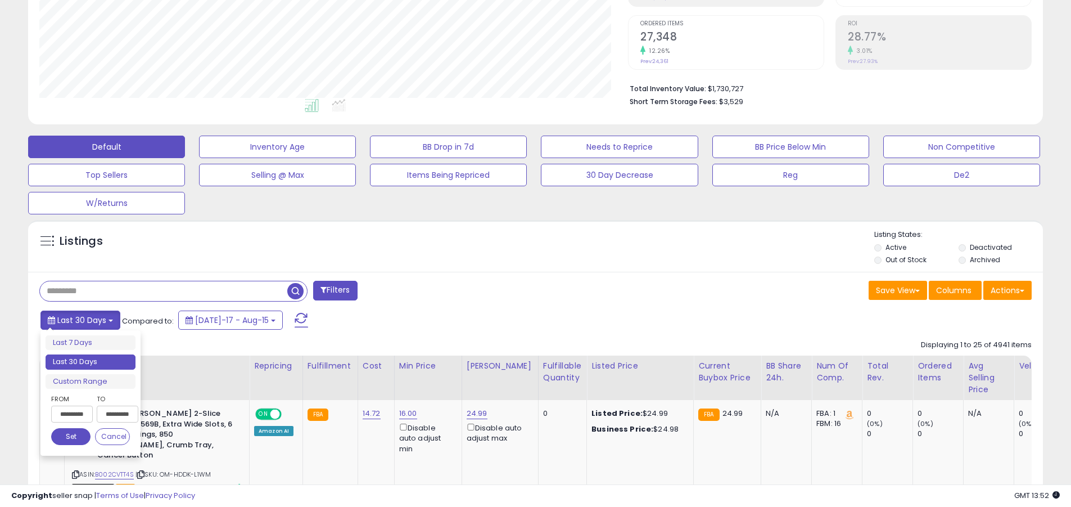 This screenshot has height=507, width=1071. Describe the element at coordinates (71, 436) in the screenshot. I see `button: Set` at that location.